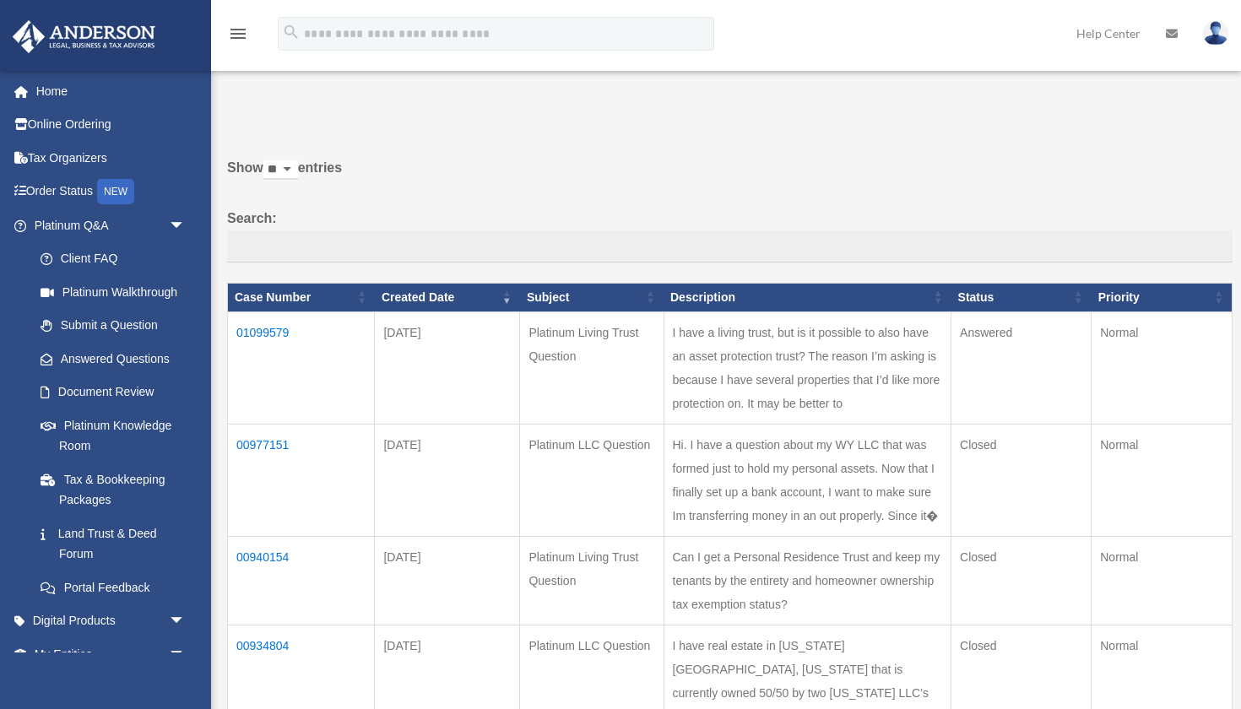  Describe the element at coordinates (1021, 367) in the screenshot. I see `td: Answered` at that location.